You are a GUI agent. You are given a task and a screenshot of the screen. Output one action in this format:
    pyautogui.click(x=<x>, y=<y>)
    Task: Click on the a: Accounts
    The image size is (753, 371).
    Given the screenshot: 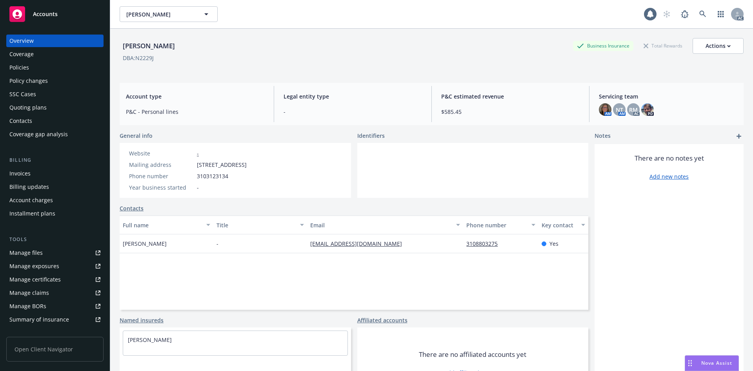 What is the action you would take?
    pyautogui.click(x=55, y=14)
    